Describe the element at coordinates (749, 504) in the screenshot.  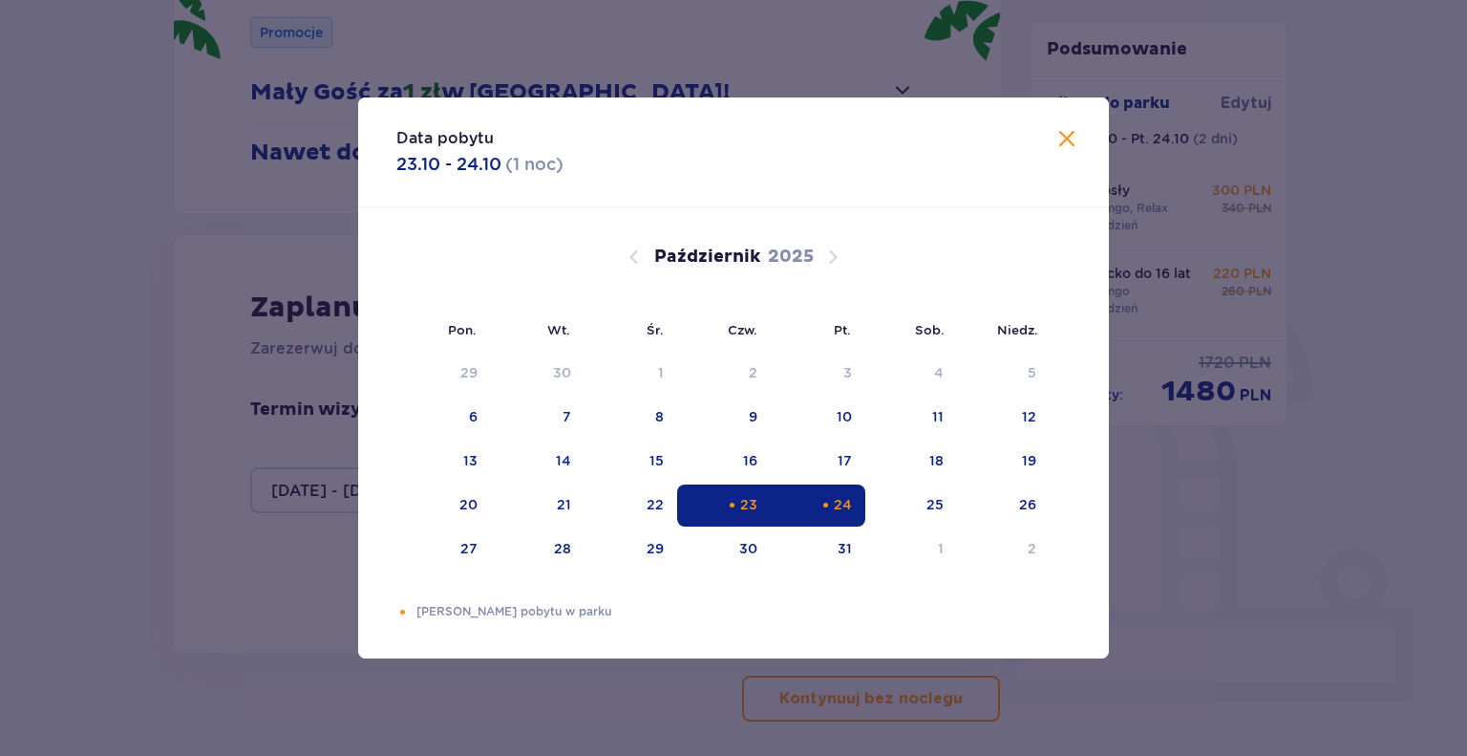
I see `div: 23` at that location.